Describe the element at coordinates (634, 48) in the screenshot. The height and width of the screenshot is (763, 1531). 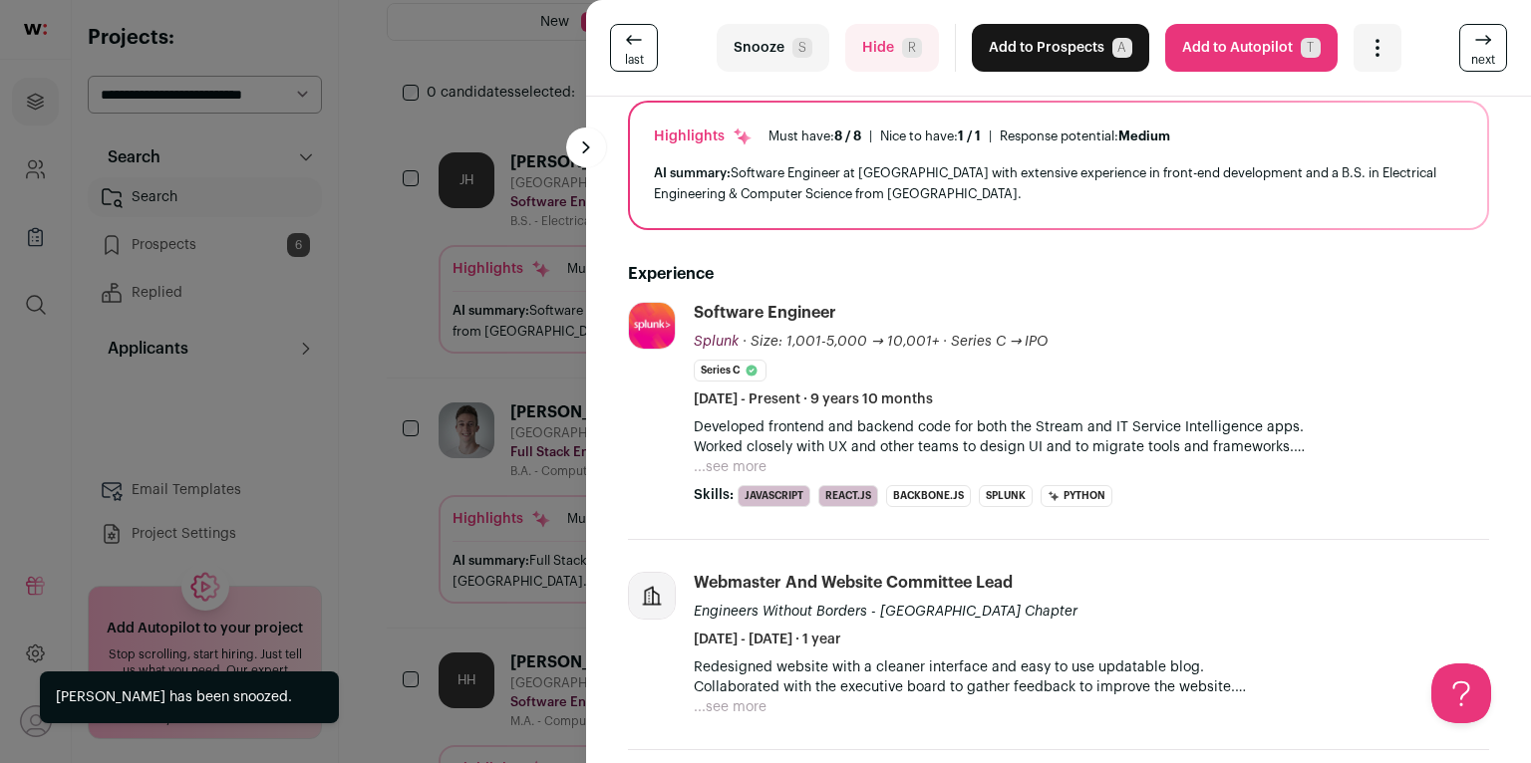
I see `a: last` at that location.